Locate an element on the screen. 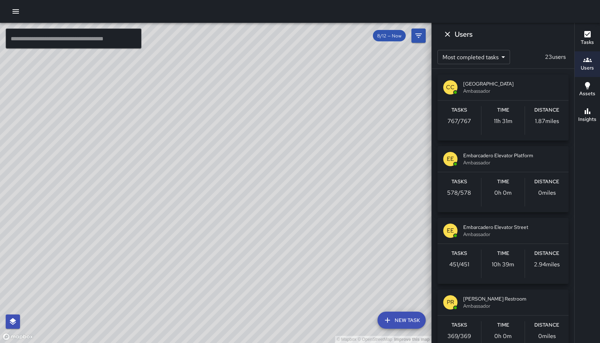 The width and height of the screenshot is (600, 343). p: 369 / 369 is located at coordinates (459, 337).